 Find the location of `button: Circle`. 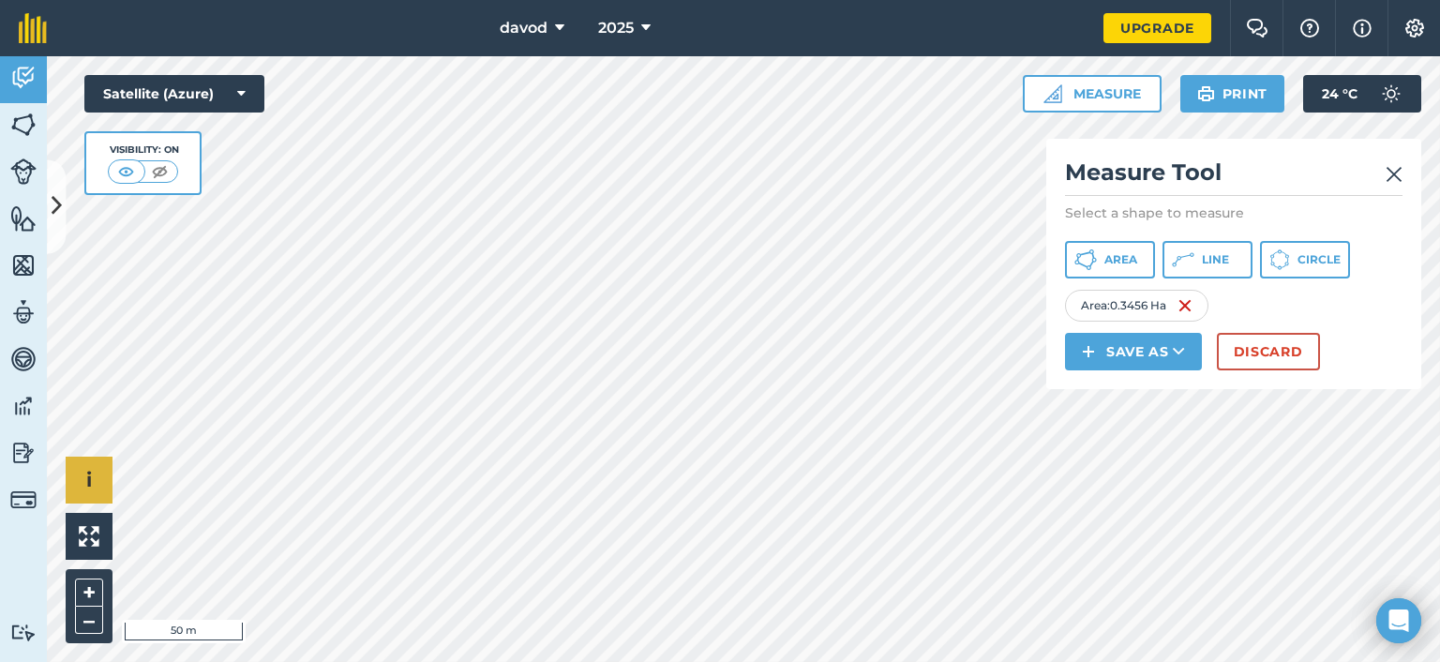

button: Circle is located at coordinates (1305, 260).